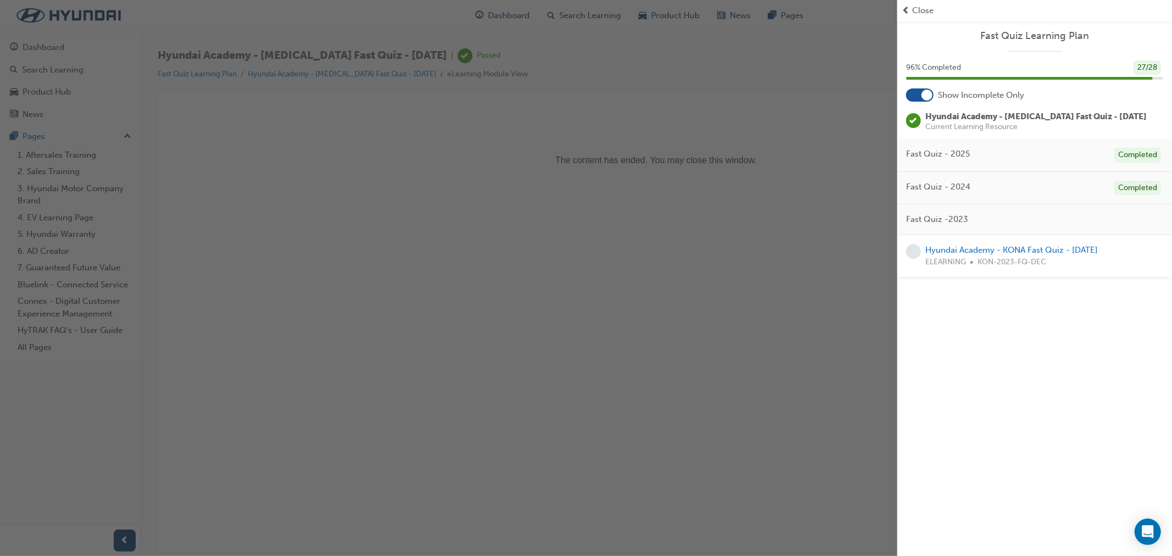 The height and width of the screenshot is (556, 1172). Describe the element at coordinates (913, 120) in the screenshot. I see `span: learningRecordVerb_PASS-icon` at that location.